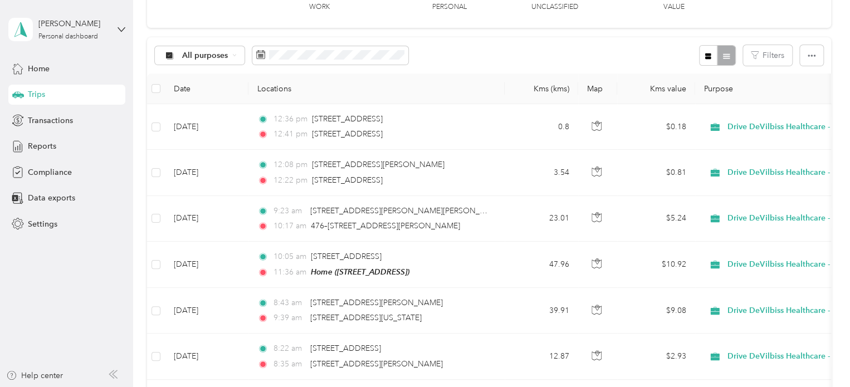 The width and height of the screenshot is (850, 387). What do you see at coordinates (42, 146) in the screenshot?
I see `span: Reports` at bounding box center [42, 146].